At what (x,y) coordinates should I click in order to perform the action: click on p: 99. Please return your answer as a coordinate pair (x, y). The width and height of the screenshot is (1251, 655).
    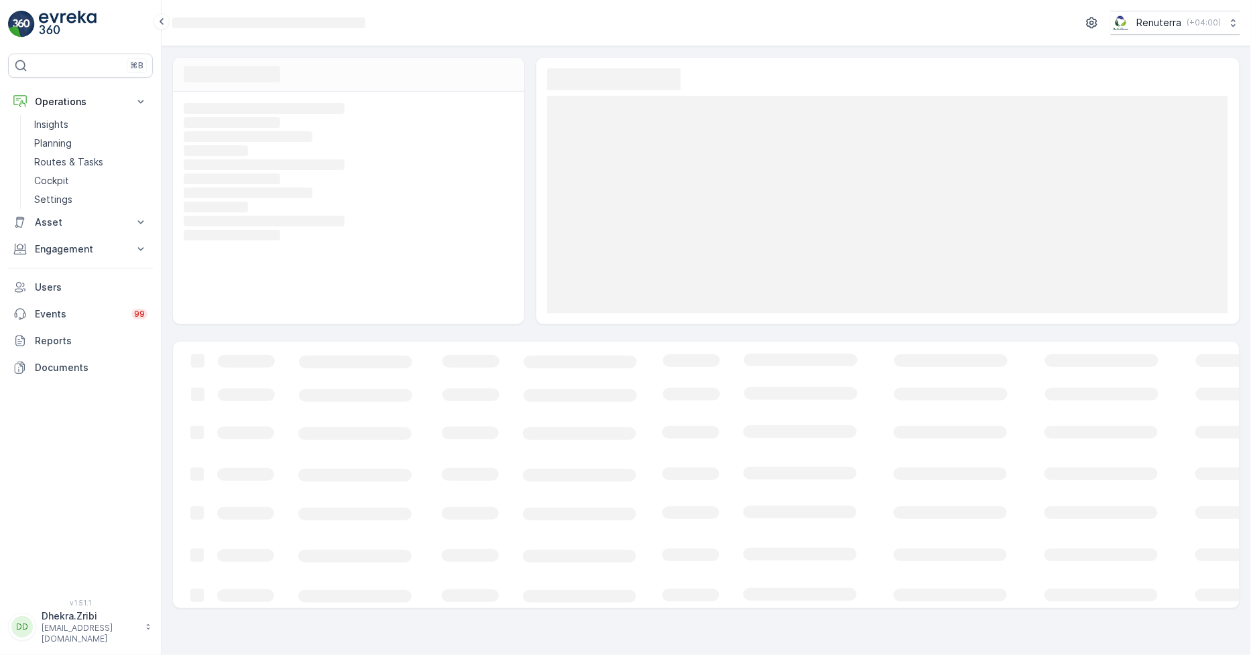
    Looking at the image, I should click on (139, 314).